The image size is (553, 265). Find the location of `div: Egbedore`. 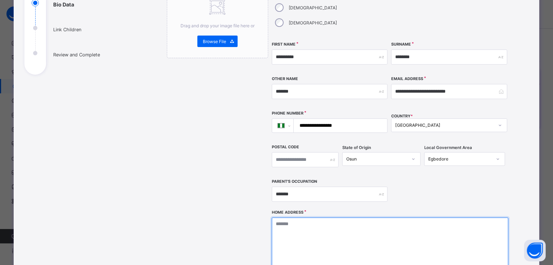

div: Egbedore is located at coordinates (460, 159).